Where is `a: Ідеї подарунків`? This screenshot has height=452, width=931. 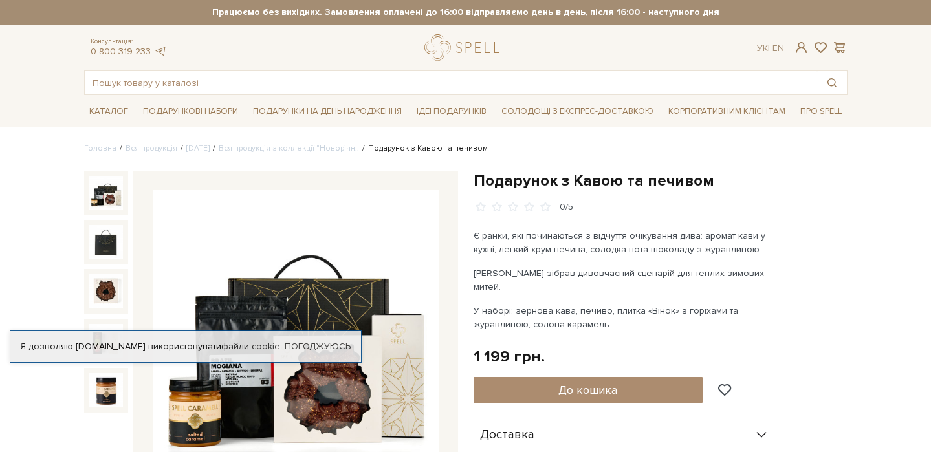
a: Ідеї подарунків is located at coordinates (452, 111).